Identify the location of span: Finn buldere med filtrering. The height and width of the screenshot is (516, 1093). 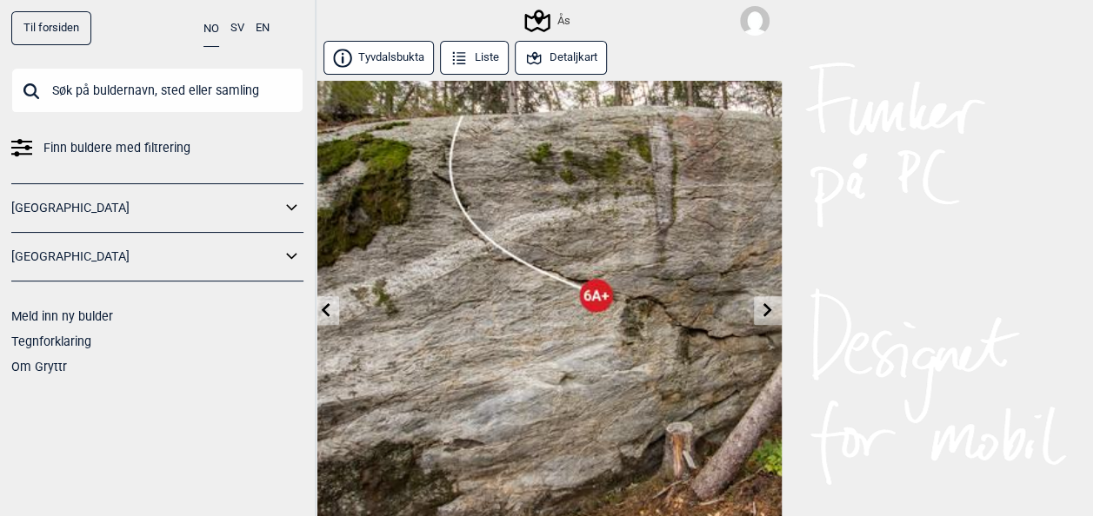
(117, 148).